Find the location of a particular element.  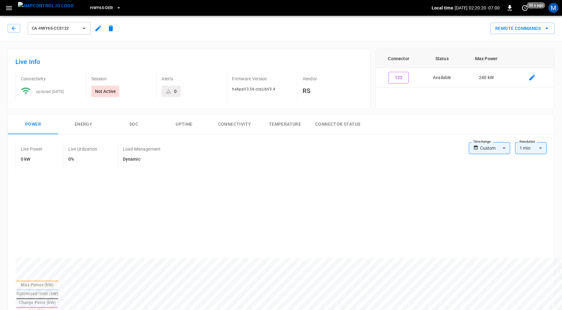

h6: RS is located at coordinates (332, 91).